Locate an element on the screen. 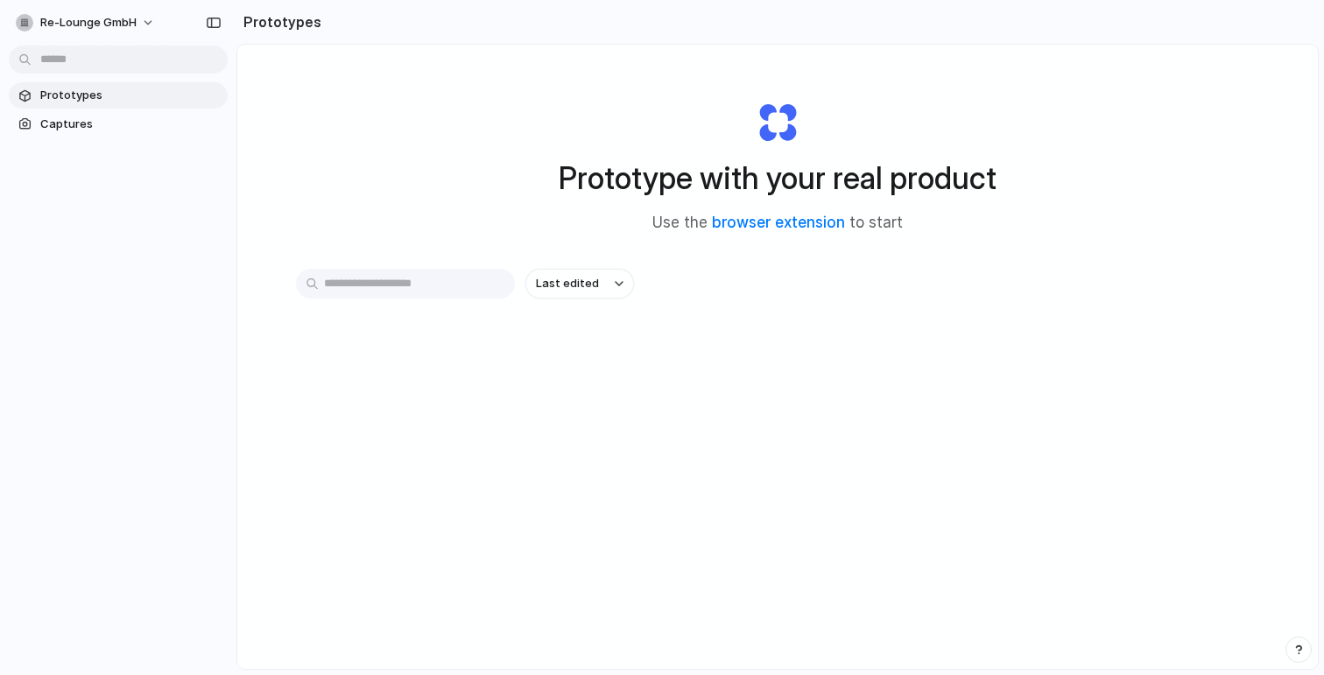  span: Last edited is located at coordinates (567, 284).